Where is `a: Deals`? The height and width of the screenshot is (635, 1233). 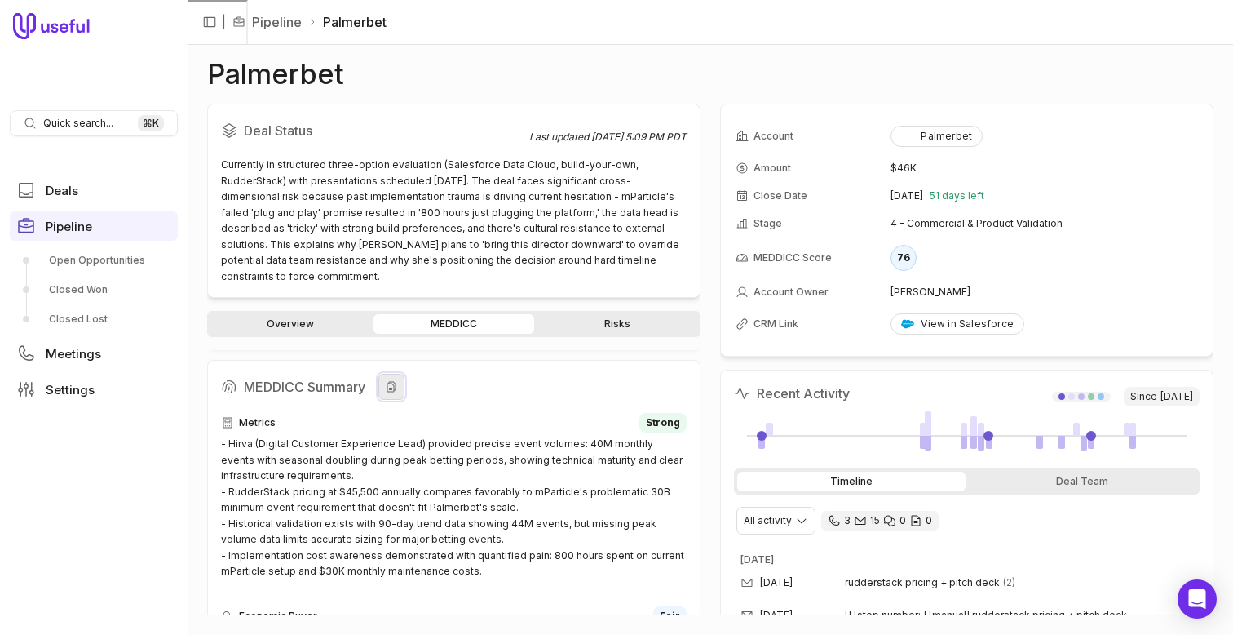
a: Deals is located at coordinates (94, 190).